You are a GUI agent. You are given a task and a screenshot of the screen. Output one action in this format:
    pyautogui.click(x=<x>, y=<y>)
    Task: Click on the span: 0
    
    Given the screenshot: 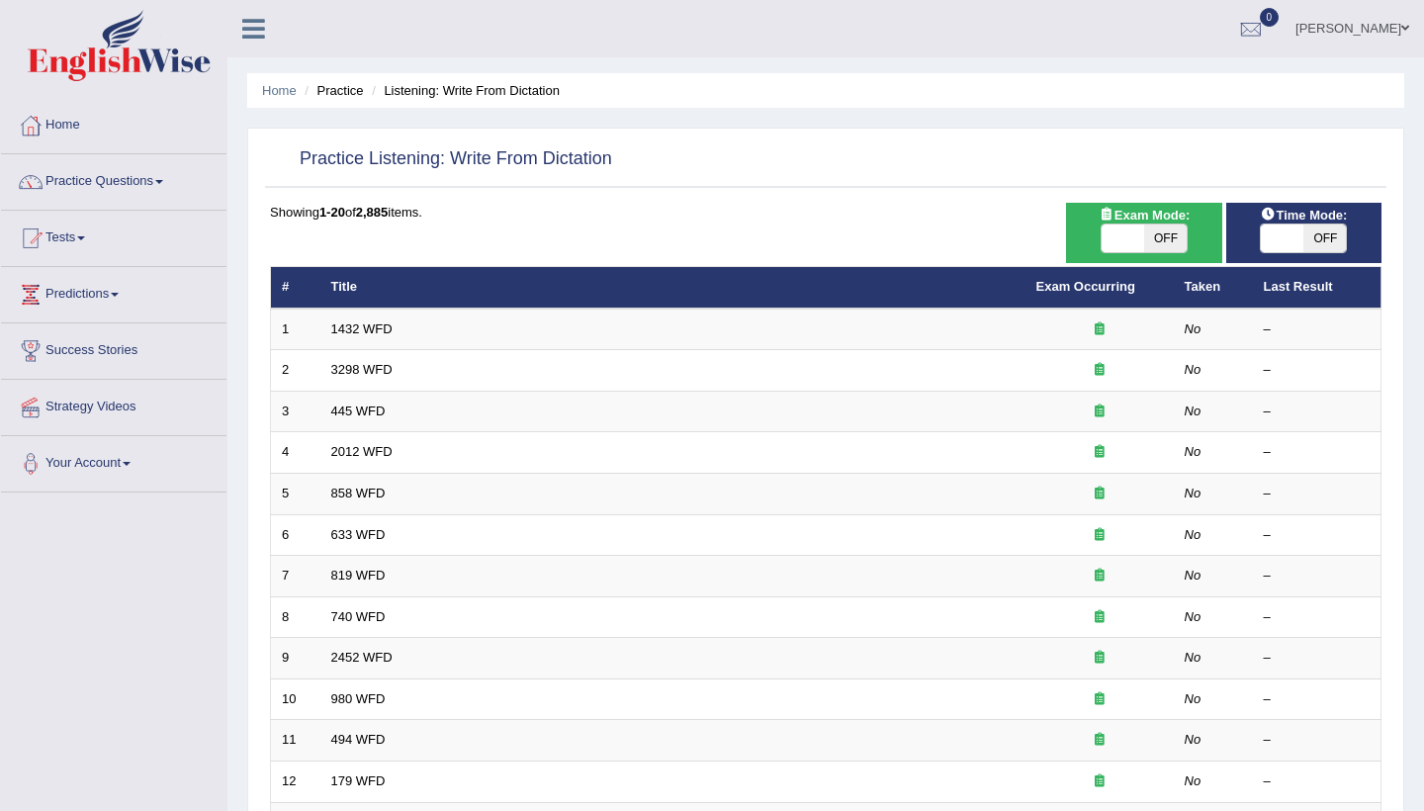 What is the action you would take?
    pyautogui.click(x=1270, y=17)
    